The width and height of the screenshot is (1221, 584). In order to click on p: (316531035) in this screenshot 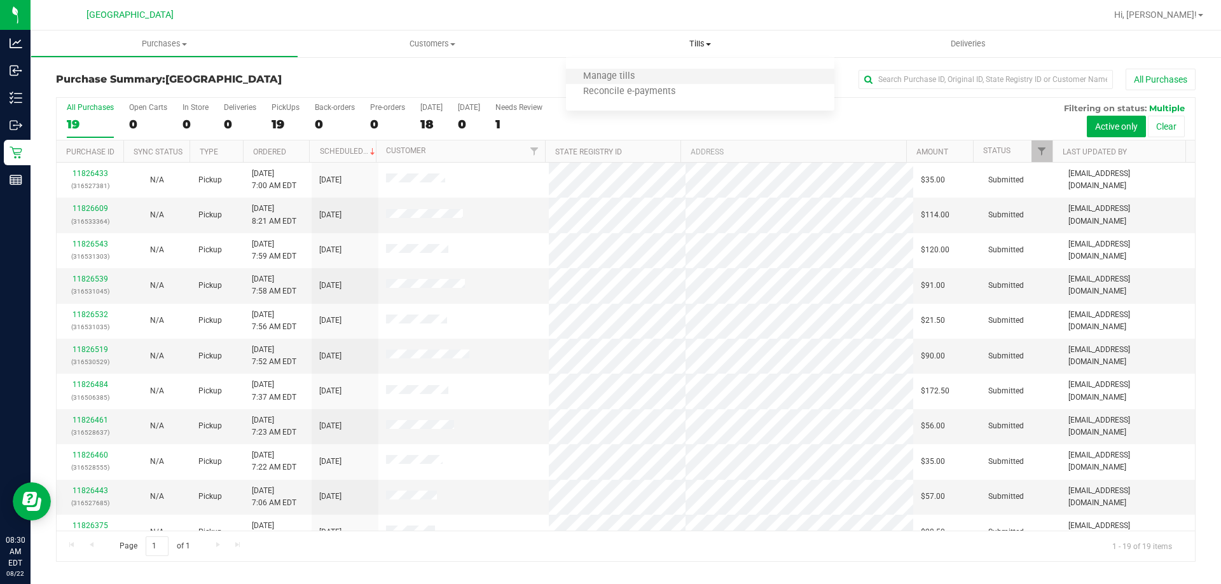, I will do `click(90, 327)`.